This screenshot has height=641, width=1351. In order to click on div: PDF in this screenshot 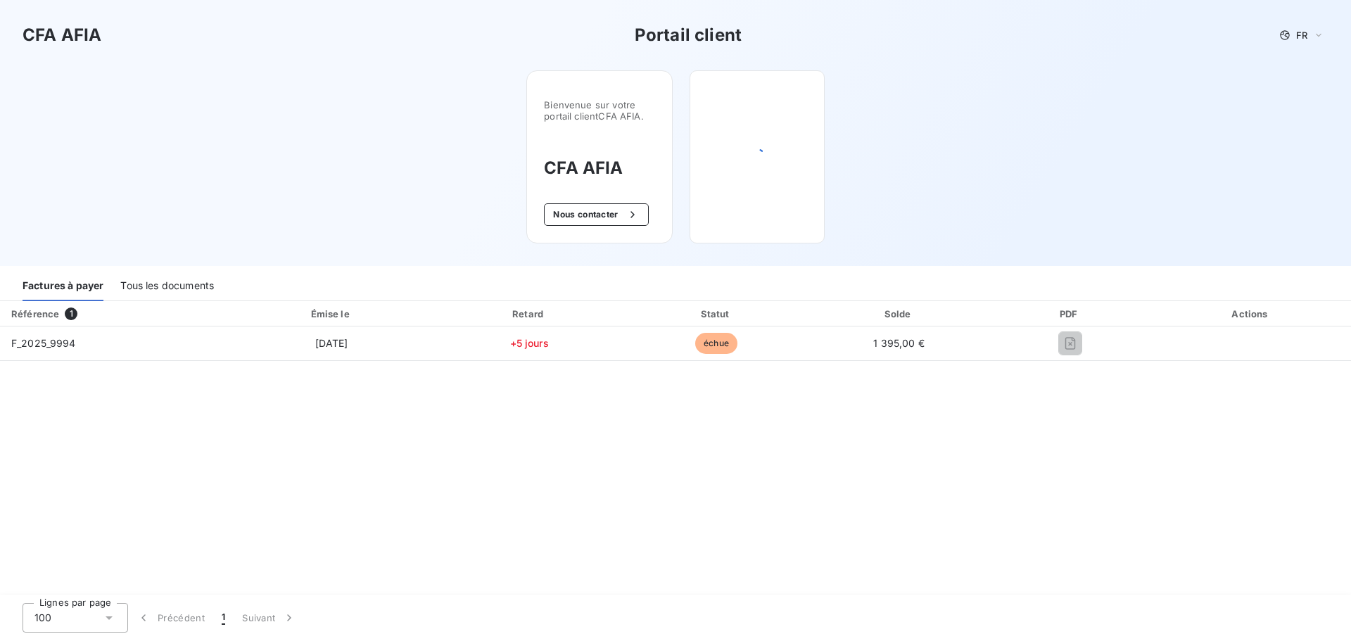, I will do `click(1070, 314)`.